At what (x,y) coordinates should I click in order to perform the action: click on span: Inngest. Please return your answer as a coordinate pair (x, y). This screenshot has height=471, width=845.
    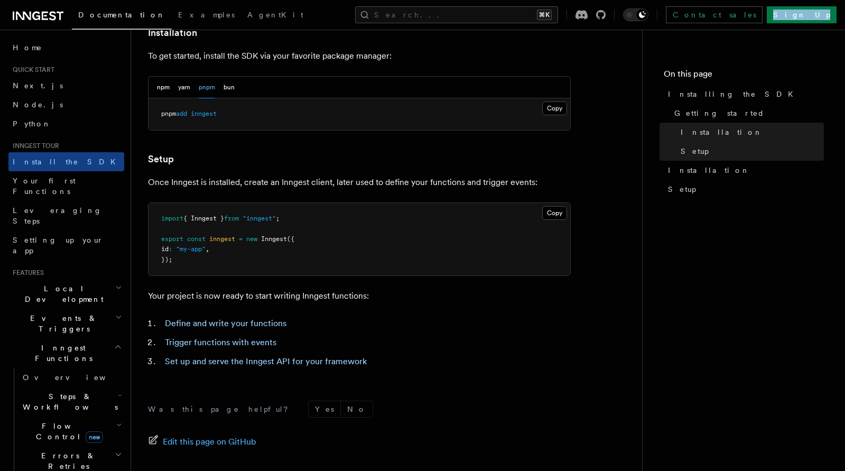
    Looking at the image, I should click on (274, 239).